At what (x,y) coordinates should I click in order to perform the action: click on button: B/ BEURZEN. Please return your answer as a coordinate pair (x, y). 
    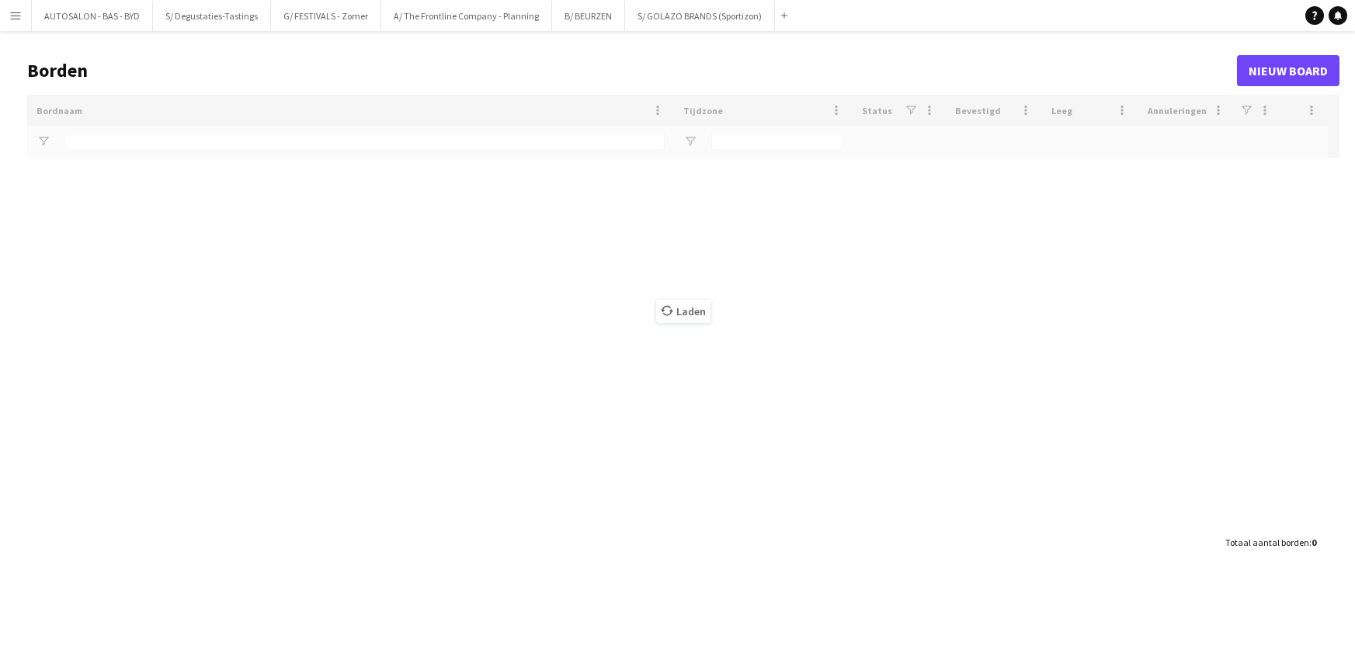
    Looking at the image, I should click on (589, 16).